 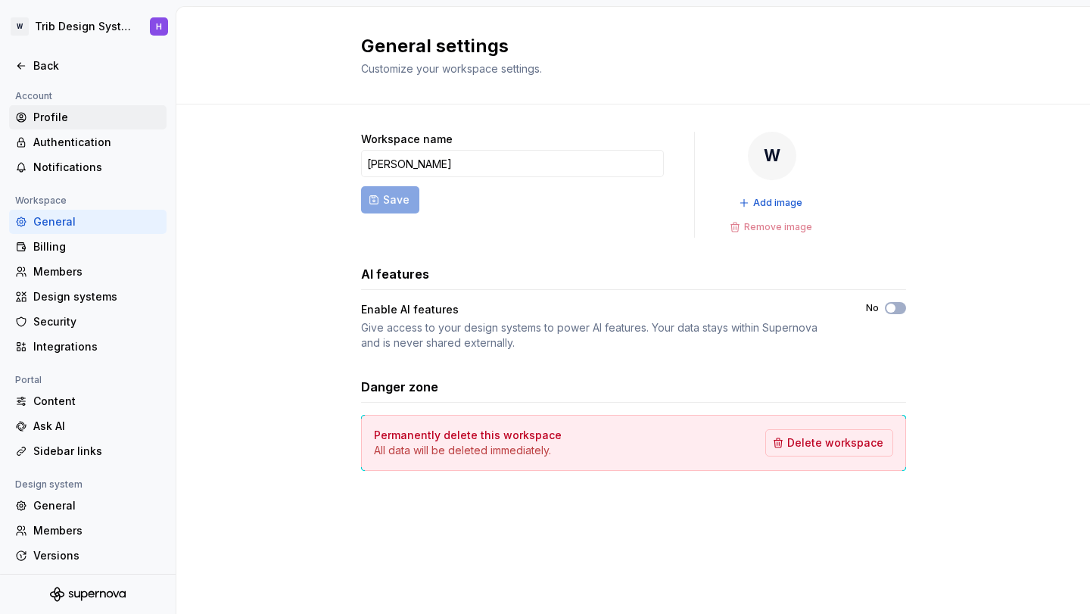 I want to click on div: Profile, so click(x=97, y=117).